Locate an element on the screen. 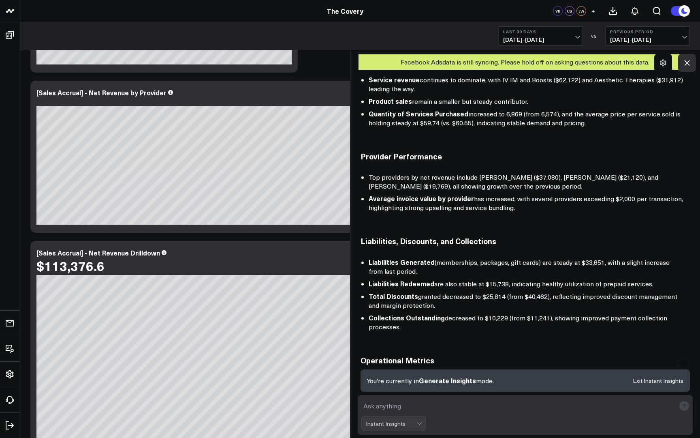 The image size is (700, 438). strong: Liabilities Generated is located at coordinates (402, 262).